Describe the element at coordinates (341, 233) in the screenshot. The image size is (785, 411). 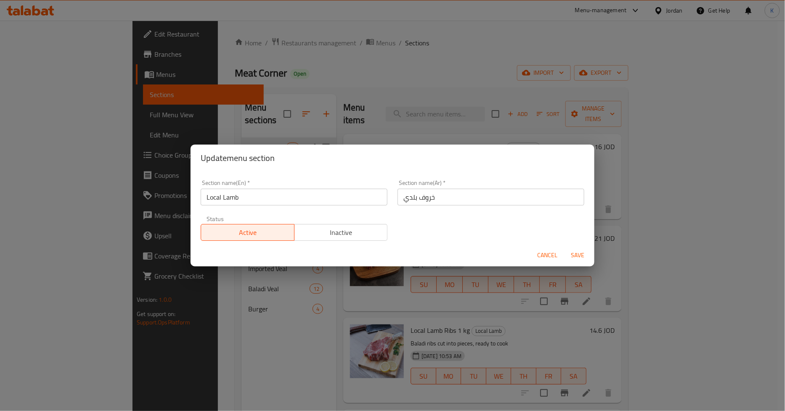
I see `span: Inactive` at that location.